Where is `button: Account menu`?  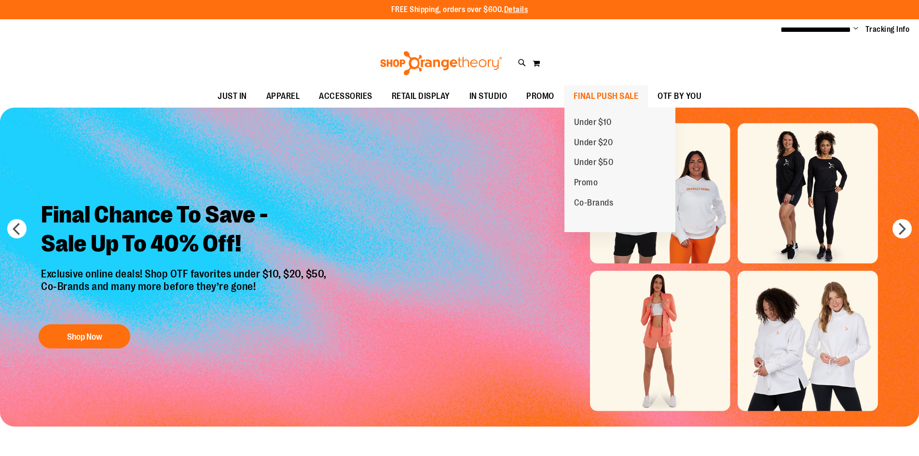 button: Account menu is located at coordinates (856, 29).